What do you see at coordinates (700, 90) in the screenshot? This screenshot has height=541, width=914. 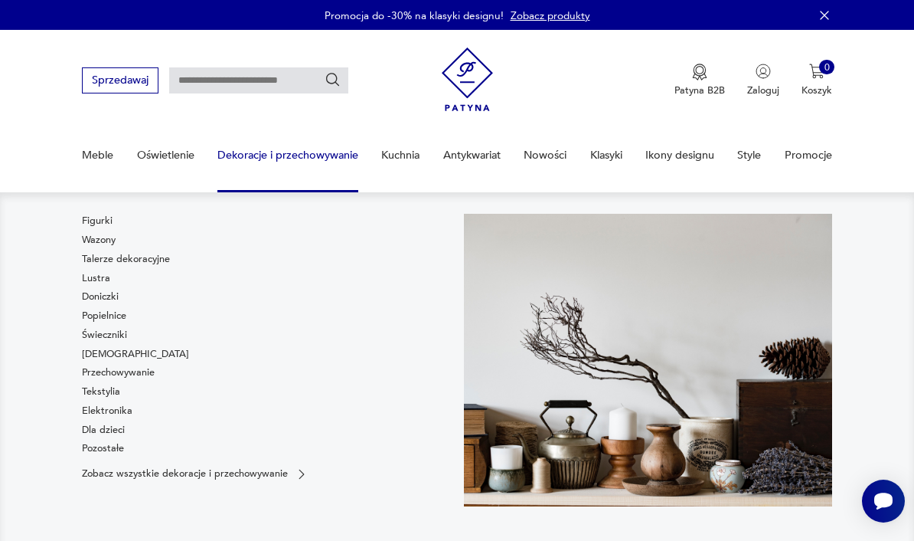 I see `p: Patyna B2B` at bounding box center [700, 90].